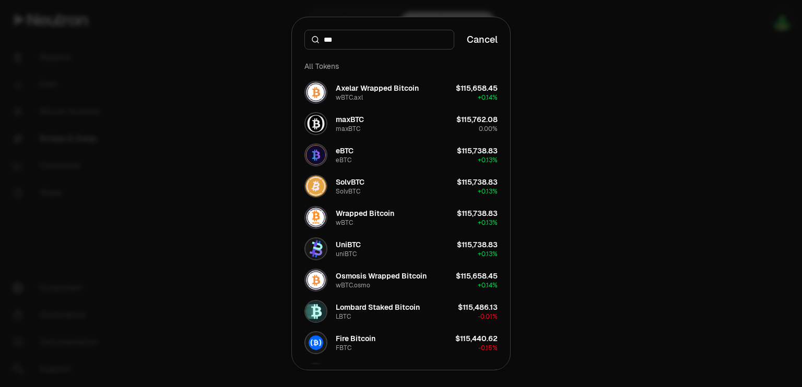  Describe the element at coordinates (377, 88) in the screenshot. I see `div: Axelar Wrapped Bitcoin` at that location.